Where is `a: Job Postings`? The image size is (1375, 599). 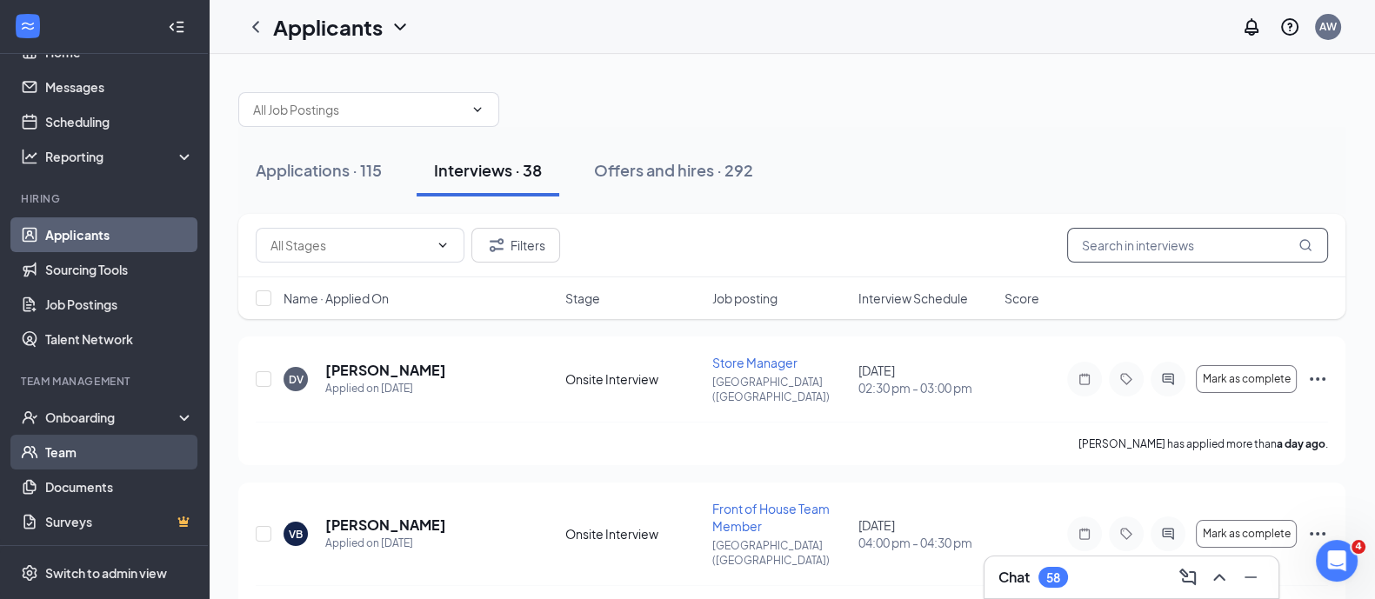 a: Job Postings is located at coordinates (119, 304).